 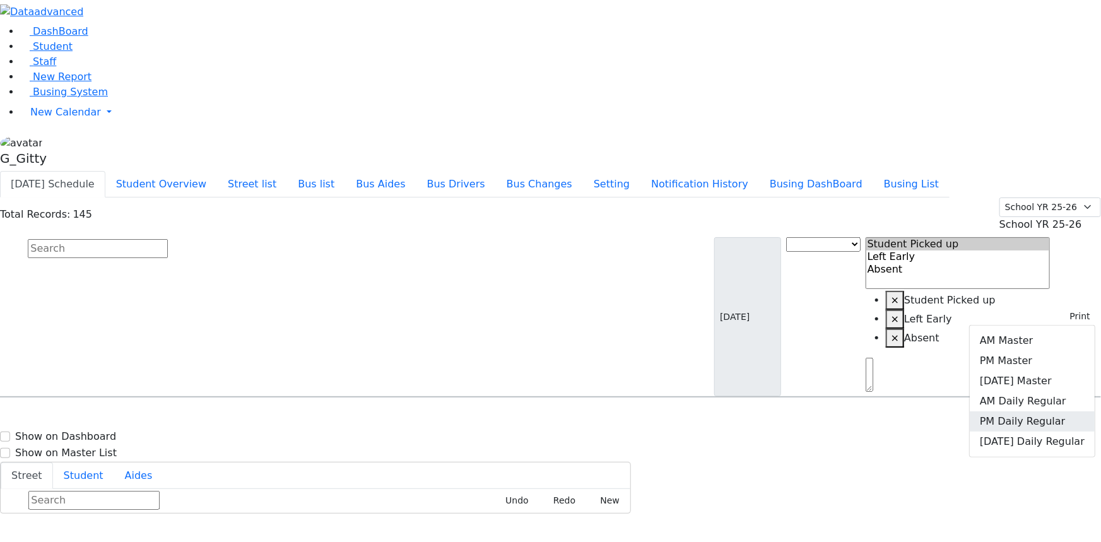 What do you see at coordinates (64, 92) in the screenshot?
I see `a: Busing System` at bounding box center [64, 92].